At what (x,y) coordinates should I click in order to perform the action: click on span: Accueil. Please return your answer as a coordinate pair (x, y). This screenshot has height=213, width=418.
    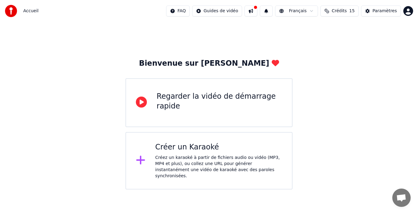
    Looking at the image, I should click on (31, 11).